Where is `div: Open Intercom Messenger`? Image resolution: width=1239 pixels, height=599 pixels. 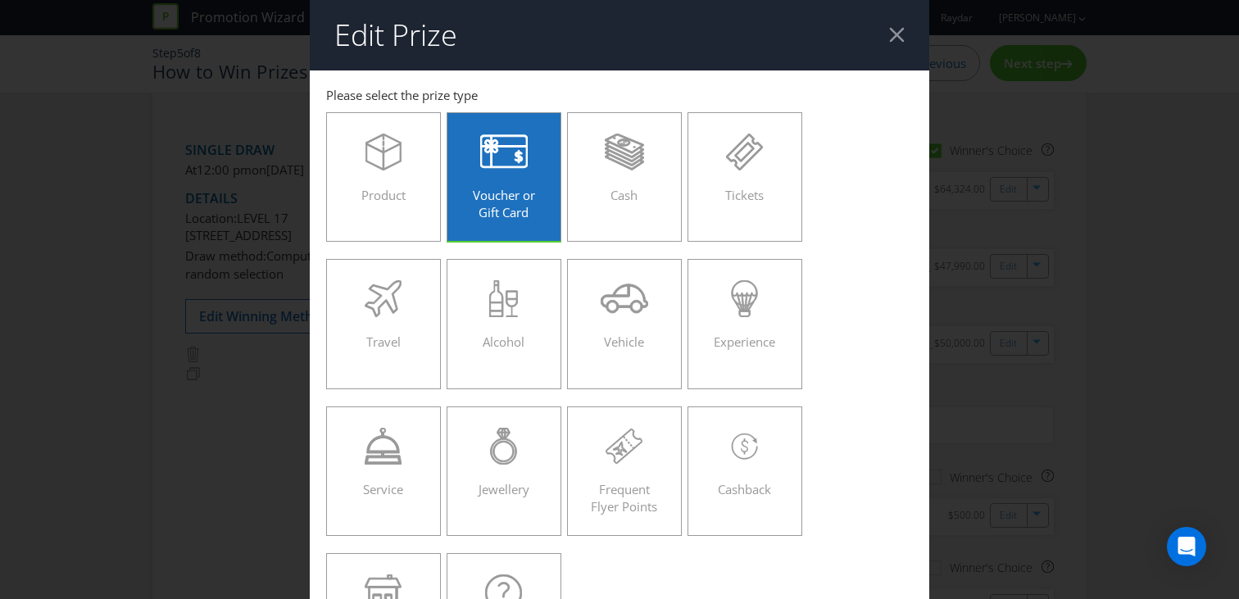
div: Open Intercom Messenger is located at coordinates (1187, 547).